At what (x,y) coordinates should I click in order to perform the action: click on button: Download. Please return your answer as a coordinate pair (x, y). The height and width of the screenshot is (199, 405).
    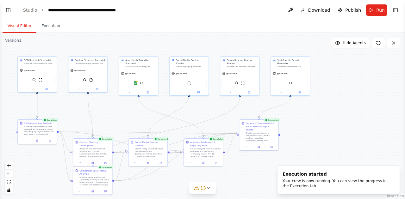
    Looking at the image, I should click on (316, 10).